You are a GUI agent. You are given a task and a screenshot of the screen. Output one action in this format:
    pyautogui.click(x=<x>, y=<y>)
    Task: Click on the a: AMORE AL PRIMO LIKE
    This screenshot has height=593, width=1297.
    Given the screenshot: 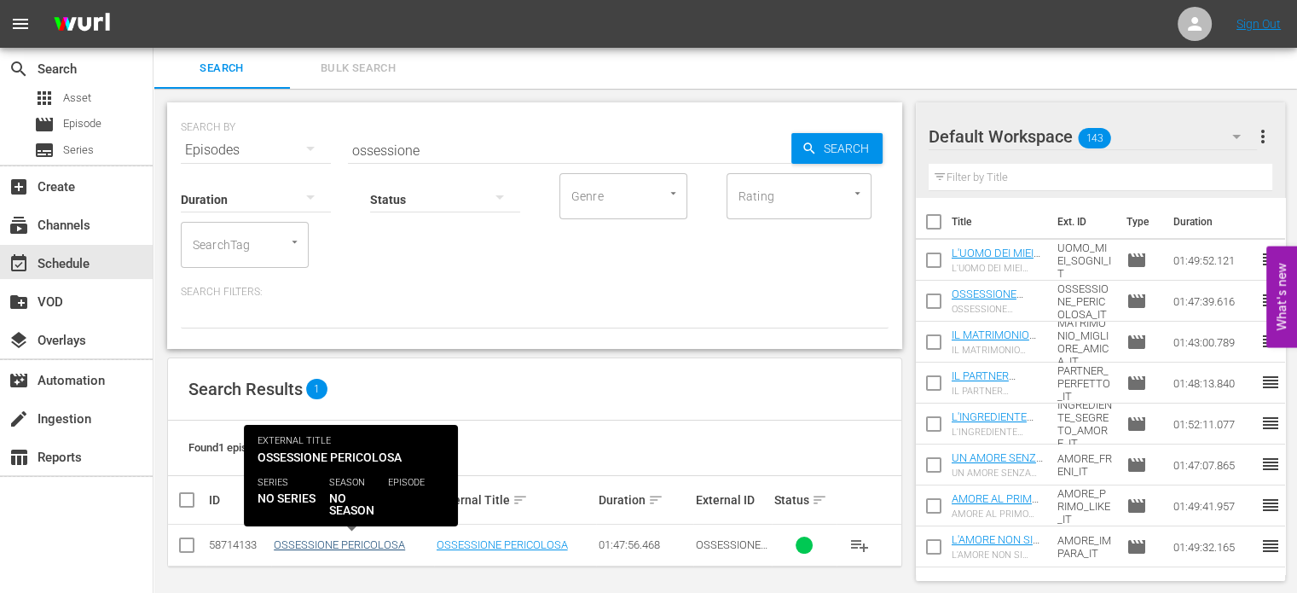 What is the action you would take?
    pyautogui.click(x=995, y=505)
    